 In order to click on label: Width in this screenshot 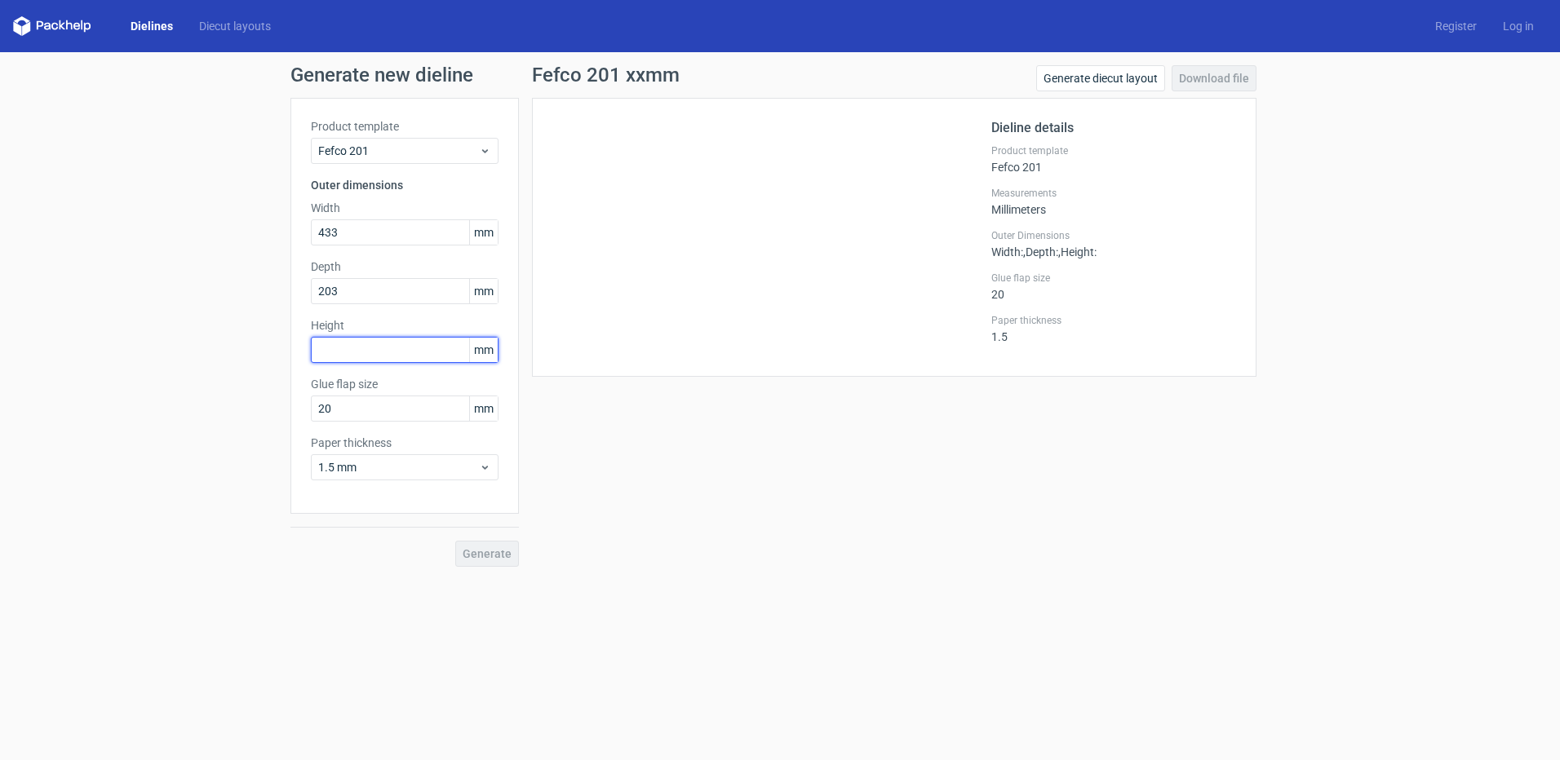, I will do `click(405, 208)`.